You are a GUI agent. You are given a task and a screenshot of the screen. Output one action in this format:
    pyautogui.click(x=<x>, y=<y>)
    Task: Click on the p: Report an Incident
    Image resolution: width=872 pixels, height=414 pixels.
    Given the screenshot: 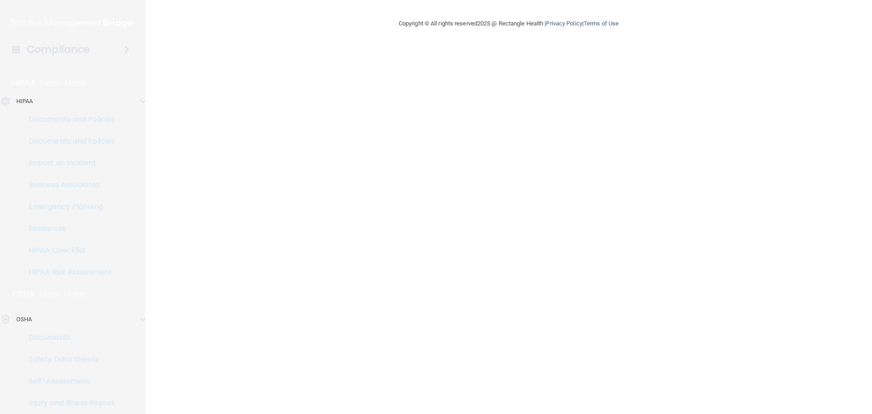 What is the action you would take?
    pyautogui.click(x=68, y=163)
    